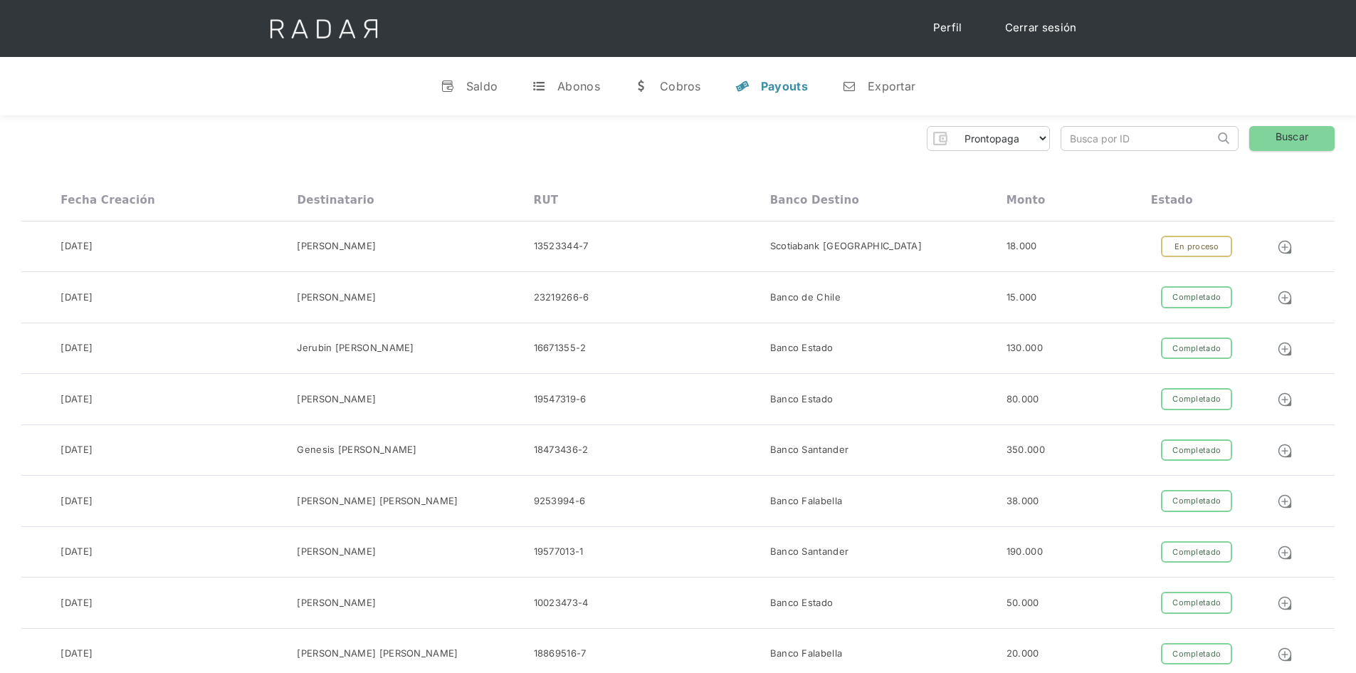 This screenshot has width=1356, height=673. Describe the element at coordinates (335, 200) in the screenshot. I see `div: Destinatario` at that location.